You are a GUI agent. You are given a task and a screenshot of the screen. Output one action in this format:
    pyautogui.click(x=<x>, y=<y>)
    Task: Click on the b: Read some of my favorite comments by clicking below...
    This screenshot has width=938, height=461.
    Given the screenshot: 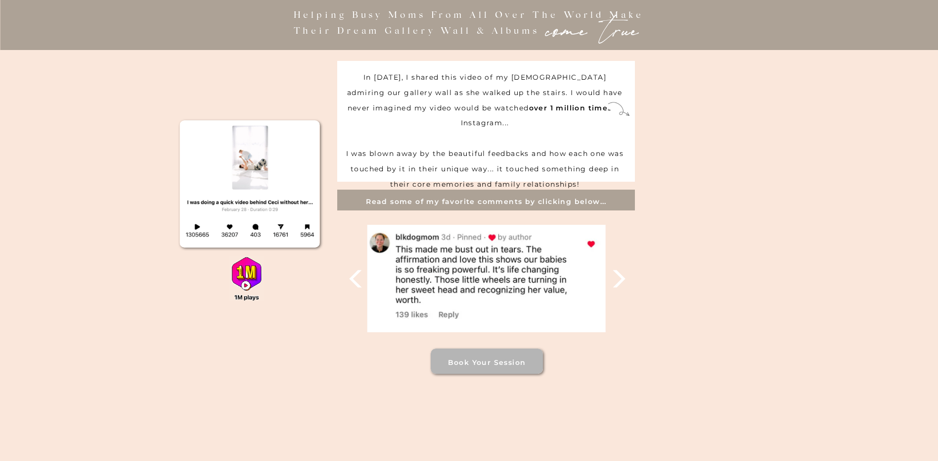 What is the action you would take?
    pyautogui.click(x=486, y=201)
    